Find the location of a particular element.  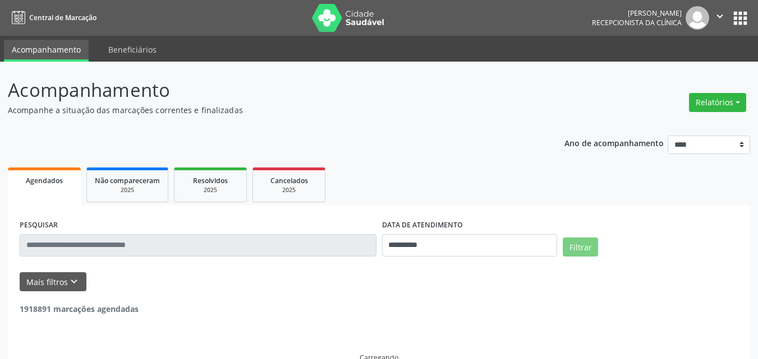

label: PESQUISAR is located at coordinates (39, 225).